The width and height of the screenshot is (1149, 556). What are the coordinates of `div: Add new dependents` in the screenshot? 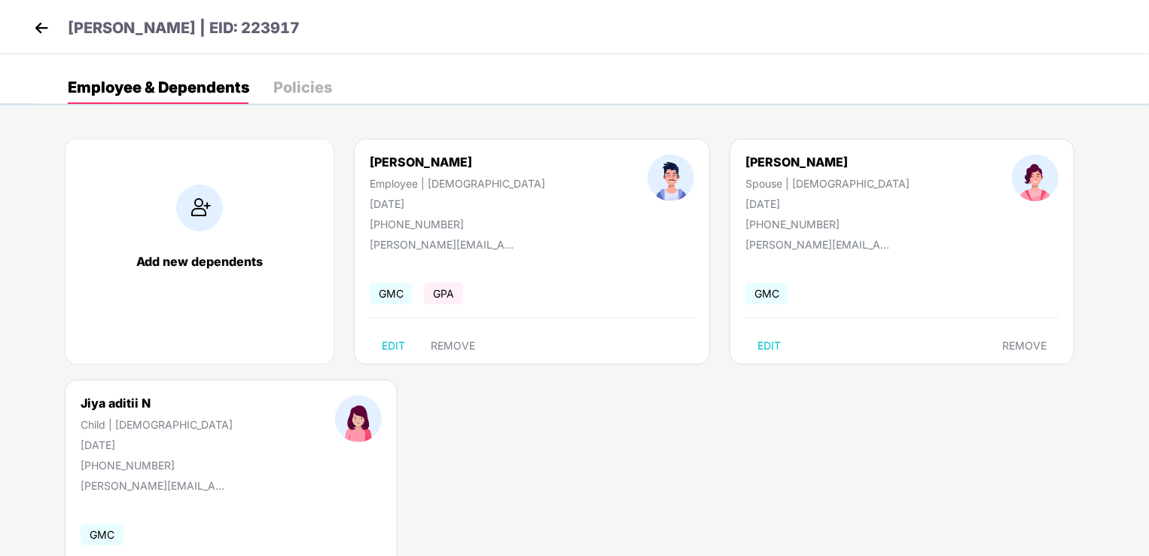 It's located at (200, 261).